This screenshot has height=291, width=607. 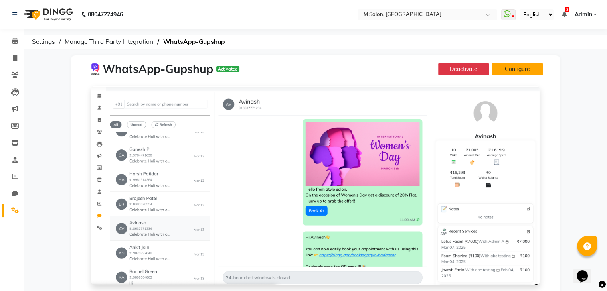 I want to click on span: Settings, so click(x=43, y=42).